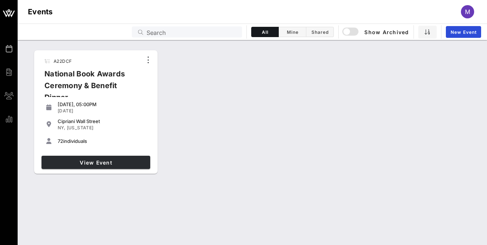 The height and width of the screenshot is (245, 487). What do you see at coordinates (103, 121) in the screenshot?
I see `div: Cipriani Wall Street` at bounding box center [103, 121].